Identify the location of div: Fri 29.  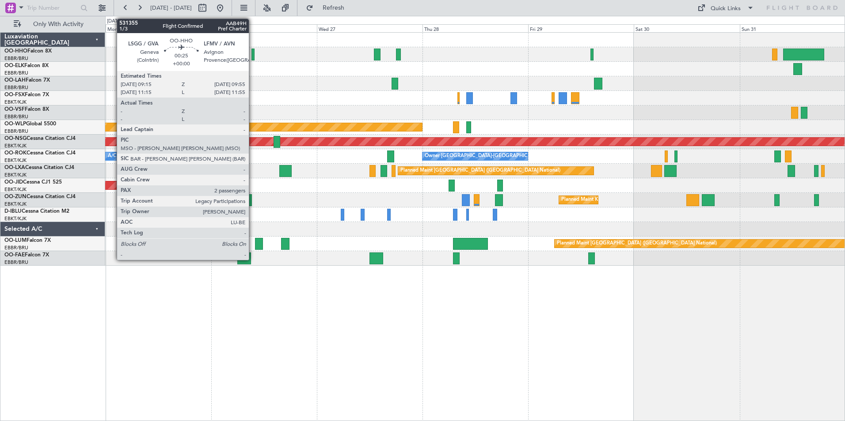
(580, 28).